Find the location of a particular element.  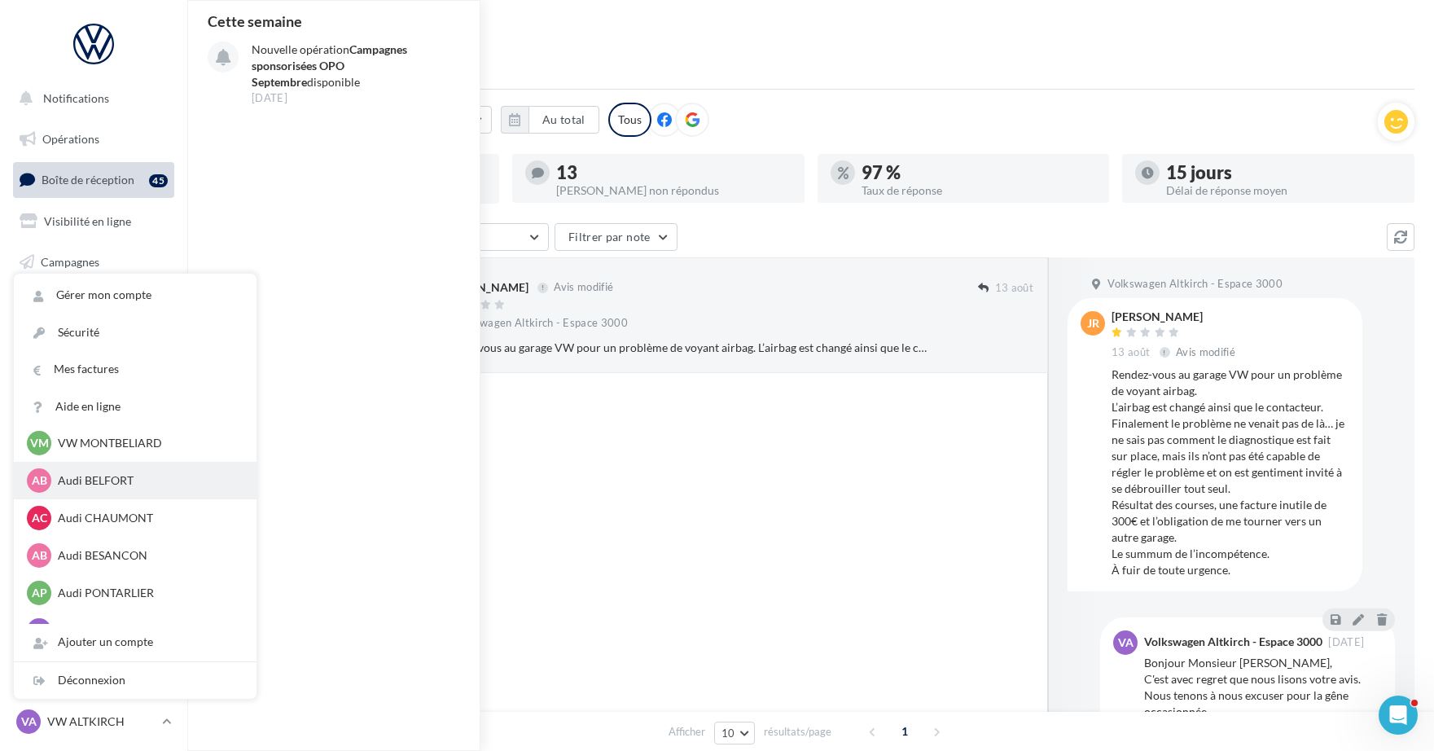

a: Opérations is located at coordinates (94, 139).